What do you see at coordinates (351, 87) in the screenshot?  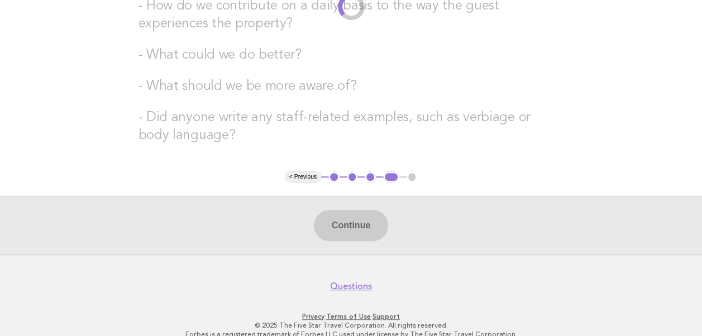 I see `h3: - What should we be more aware of?` at bounding box center [351, 87].